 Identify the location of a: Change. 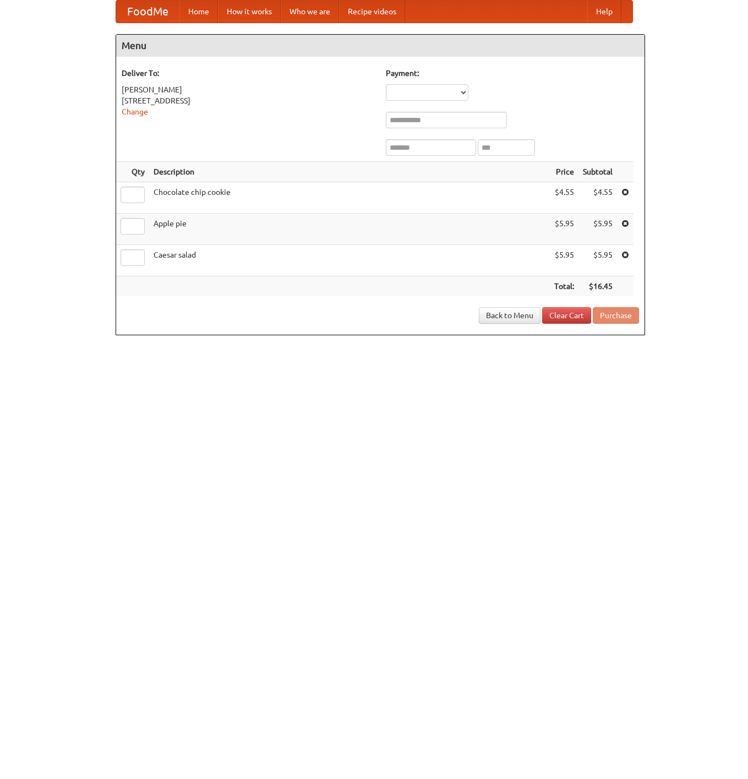
(135, 112).